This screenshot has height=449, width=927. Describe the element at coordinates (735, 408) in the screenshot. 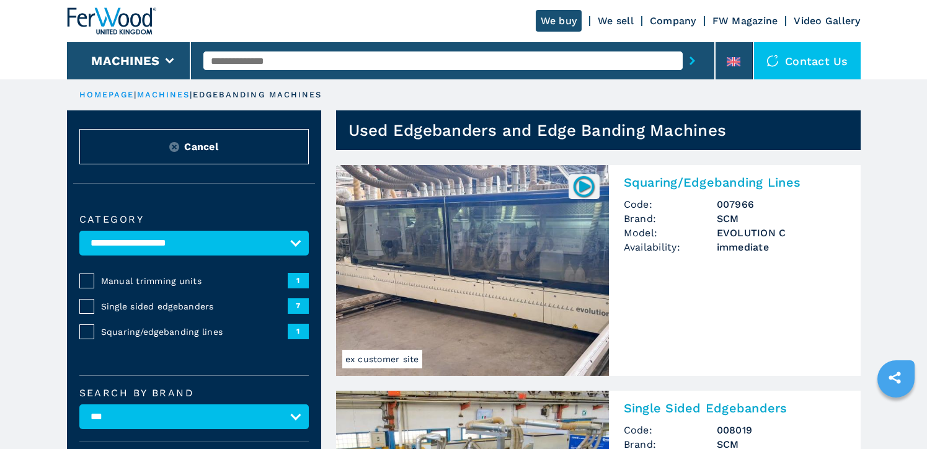

I see `h2: Single Sided Edgebanders` at that location.